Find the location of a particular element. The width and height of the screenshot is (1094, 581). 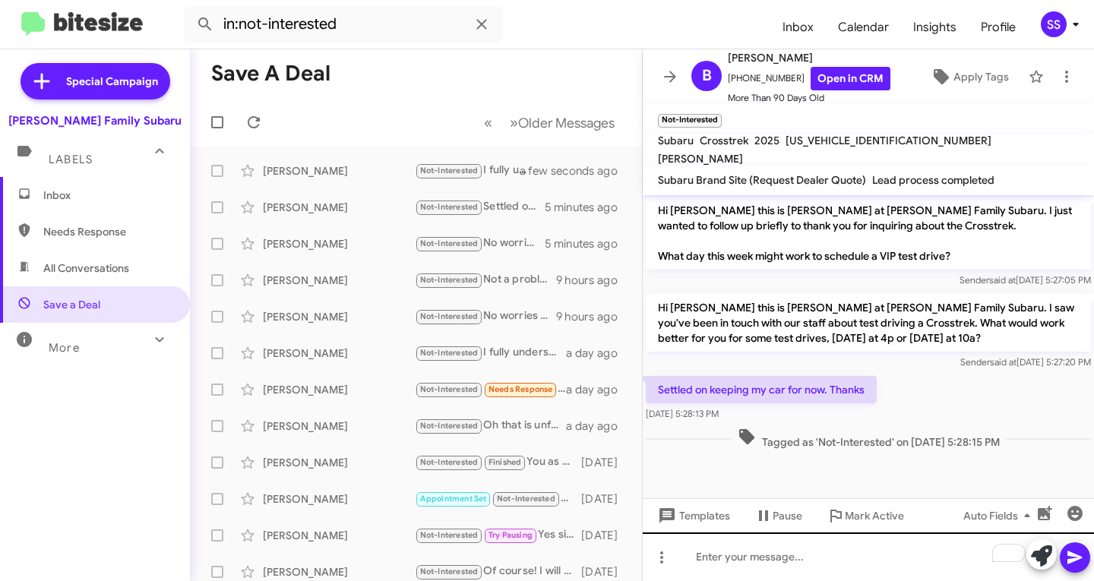

input: Search is located at coordinates (343, 24).